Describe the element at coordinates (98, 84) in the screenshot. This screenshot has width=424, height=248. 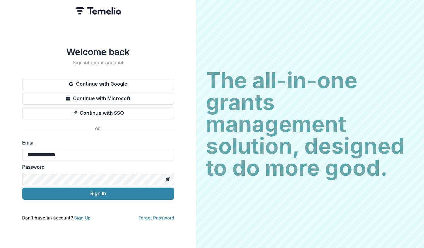
I see `button: Continue with Google` at that location.